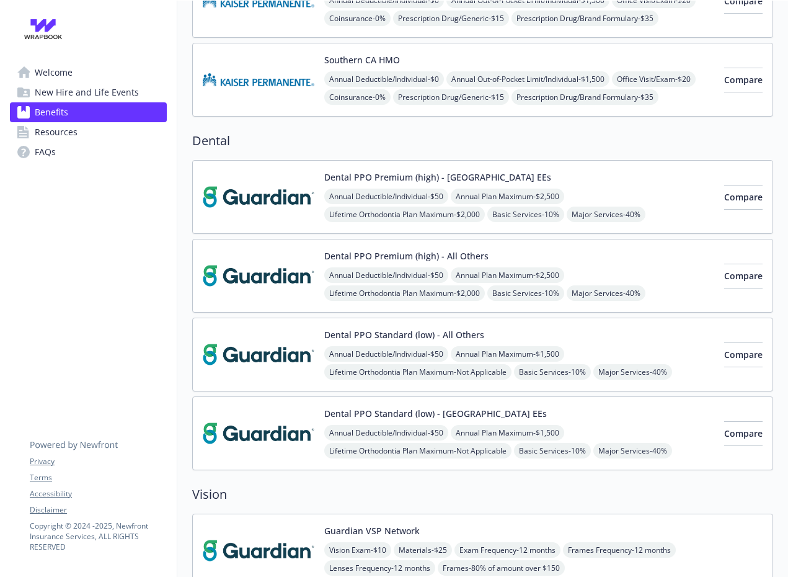  What do you see at coordinates (98, 510) in the screenshot?
I see `a: Disclaimer` at bounding box center [98, 510].